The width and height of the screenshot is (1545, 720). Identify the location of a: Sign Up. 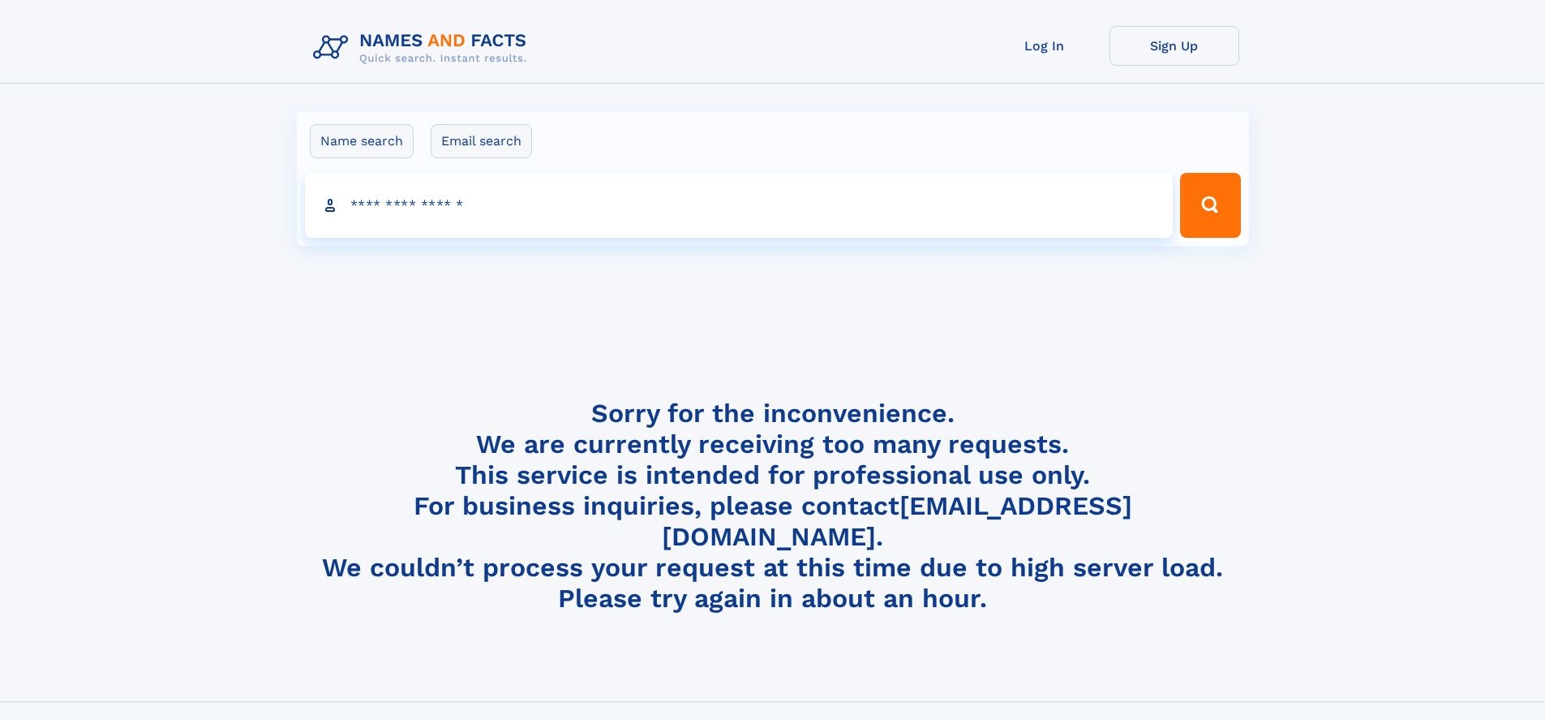
(1175, 45).